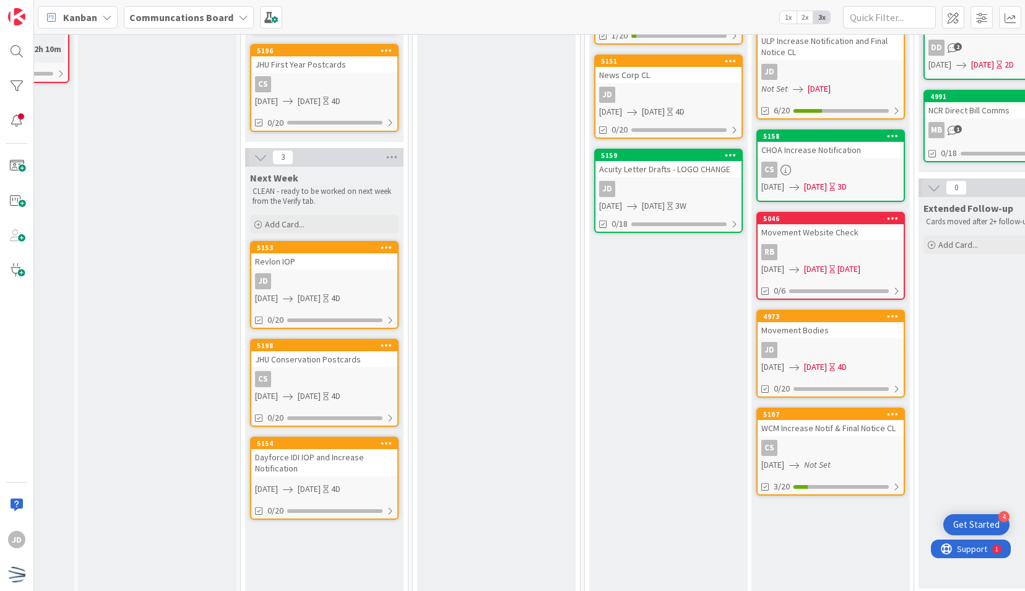  I want to click on span: 1, so click(958, 129).